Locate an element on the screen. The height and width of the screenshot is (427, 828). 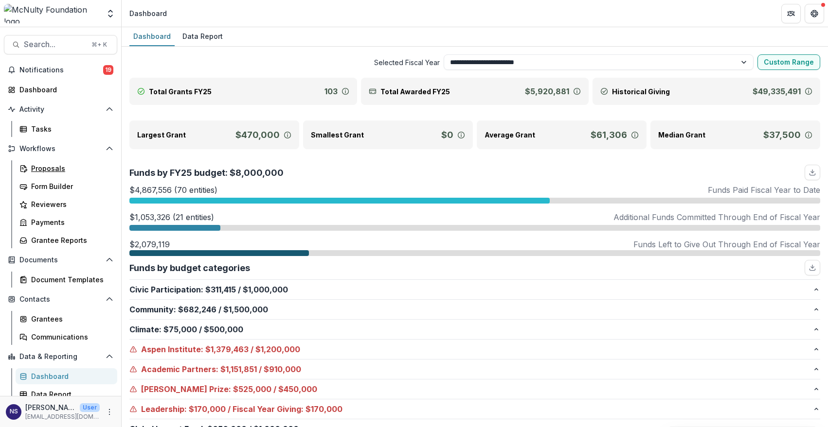
p: Historical Giving is located at coordinates (640, 91).